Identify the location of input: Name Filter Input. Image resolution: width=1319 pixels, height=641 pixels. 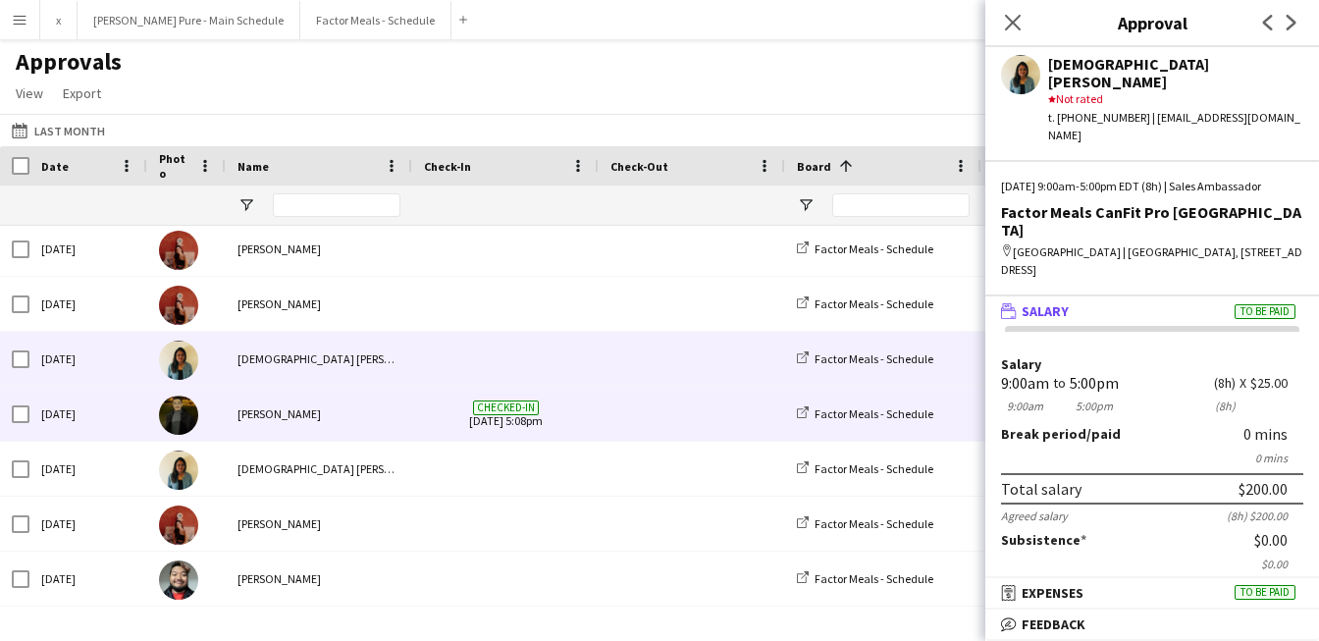
(337, 205).